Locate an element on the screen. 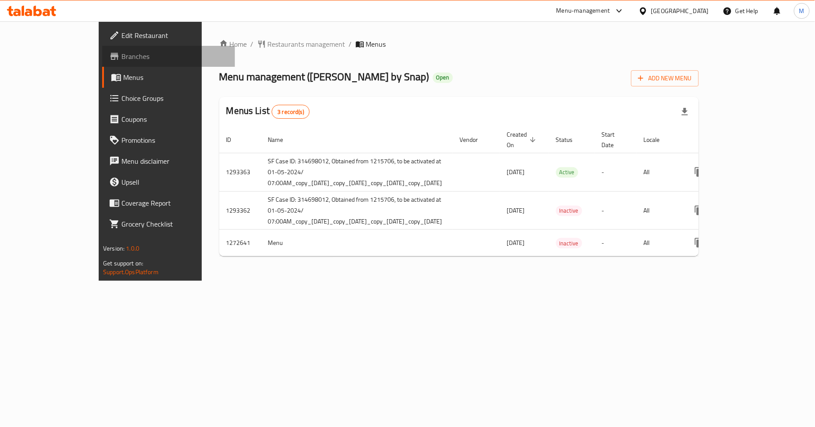 The height and width of the screenshot is (427, 815). span: Vendor is located at coordinates (475, 140).